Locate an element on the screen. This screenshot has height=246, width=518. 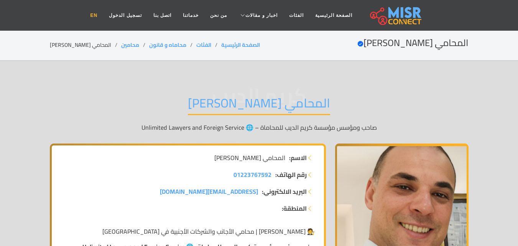
a: EN is located at coordinates (94, 15).